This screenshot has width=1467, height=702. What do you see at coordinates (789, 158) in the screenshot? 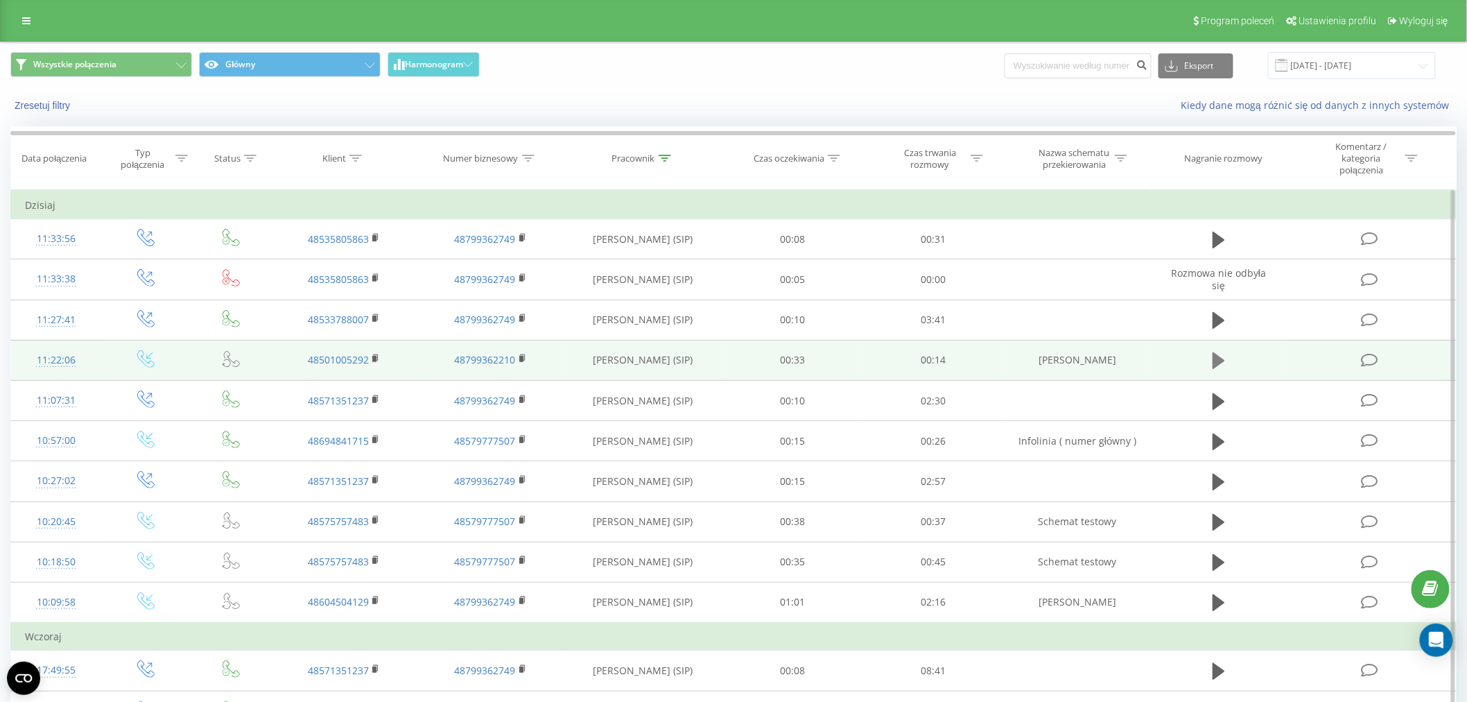
I see `div: Czas oczekiwania` at bounding box center [789, 158].